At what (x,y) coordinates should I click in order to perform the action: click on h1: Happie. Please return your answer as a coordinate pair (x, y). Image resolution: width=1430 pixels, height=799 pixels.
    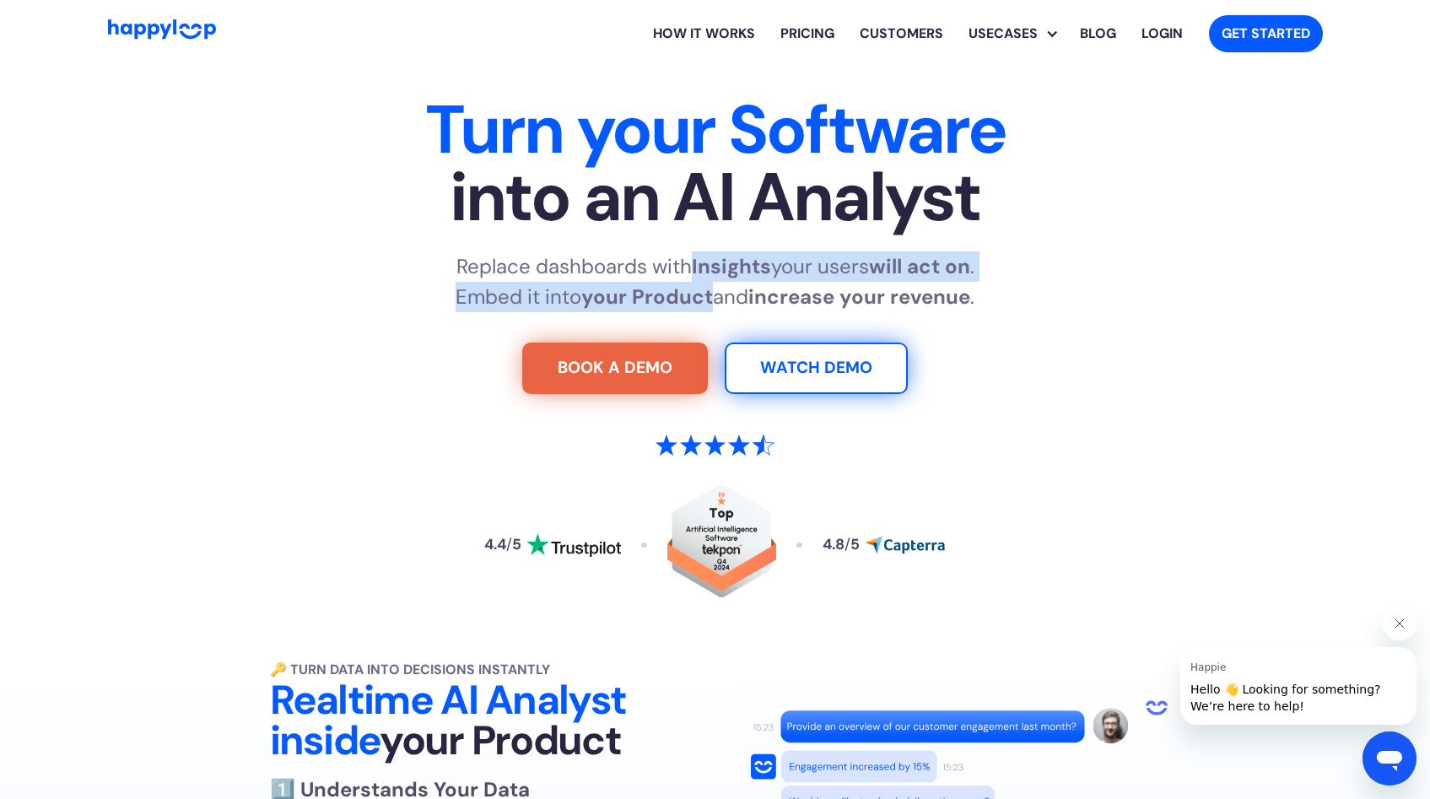
    Looking at the image, I should click on (118, 20).